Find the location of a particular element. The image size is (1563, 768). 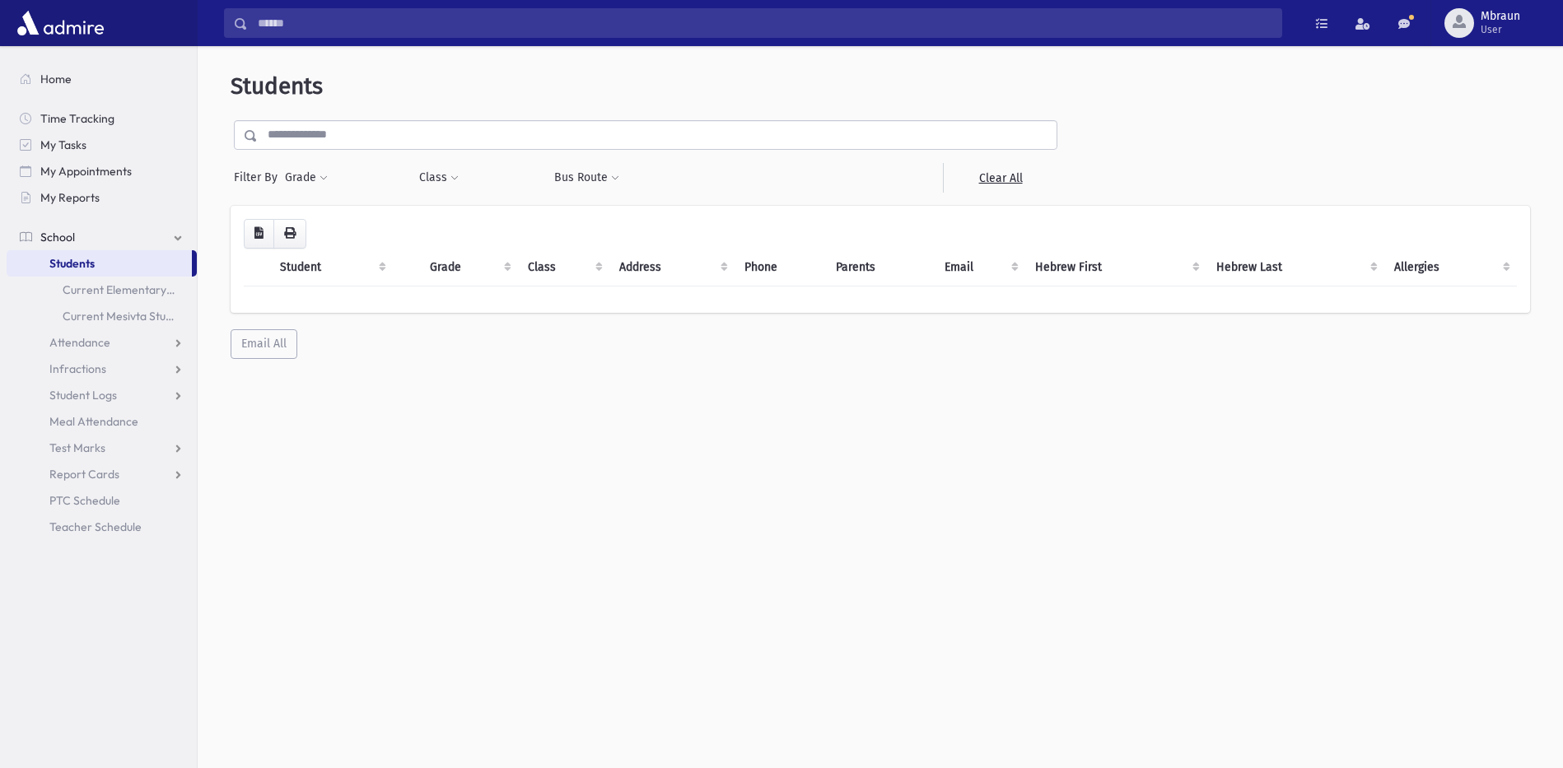

a: Student Logs is located at coordinates (101, 395).